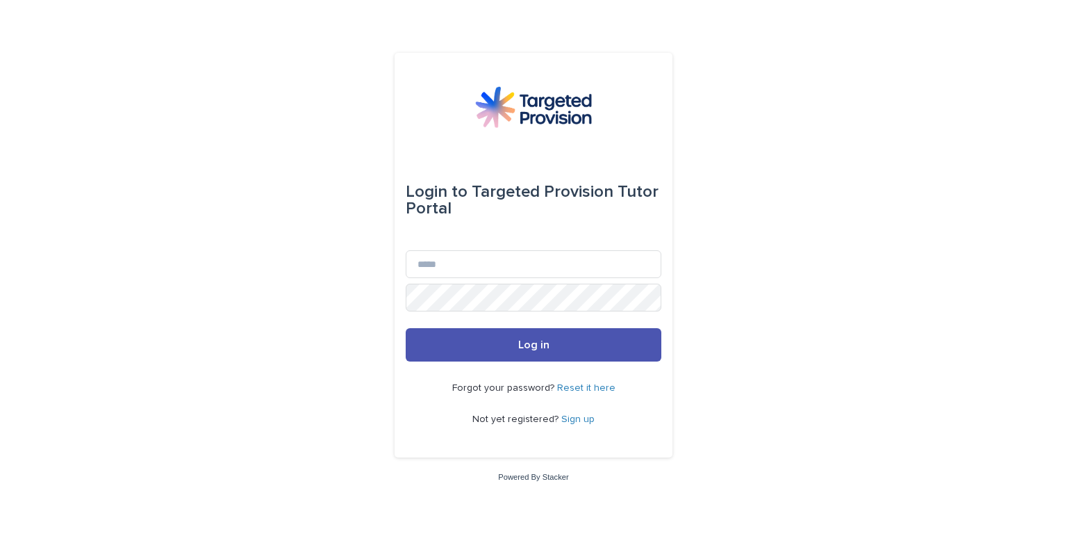 Image resolution: width=1067 pixels, height=550 pixels. I want to click on a: Sign up, so click(578, 419).